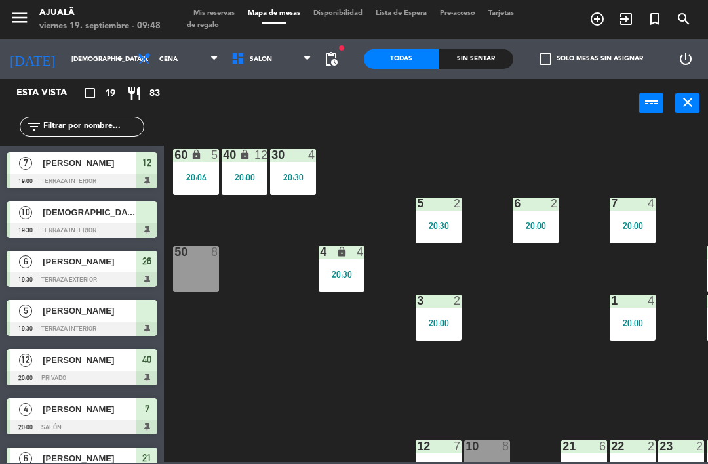 Image resolution: width=708 pixels, height=464 pixels. Describe the element at coordinates (342, 48) in the screenshot. I see `span: fiber_manual_record` at that location.